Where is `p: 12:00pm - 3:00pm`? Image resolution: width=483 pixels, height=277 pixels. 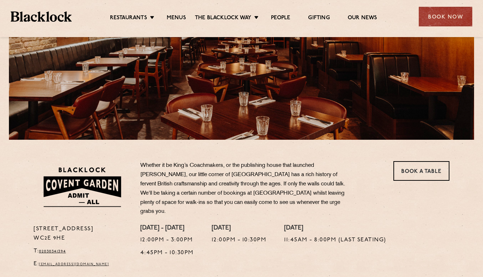
p: 12:00pm - 3:00pm is located at coordinates (167, 240).